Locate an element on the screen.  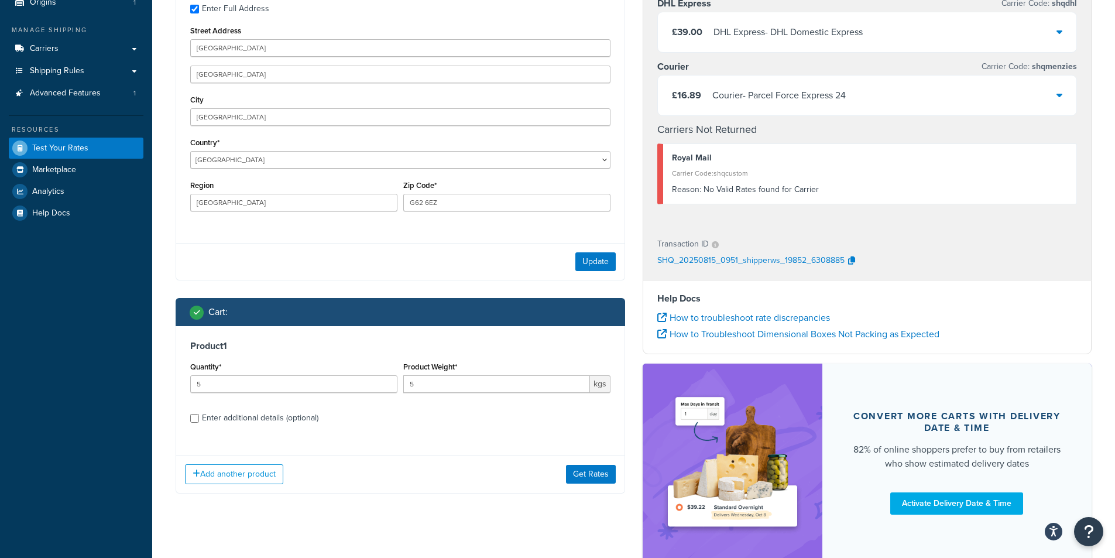
span: Marketplace is located at coordinates (54, 170).